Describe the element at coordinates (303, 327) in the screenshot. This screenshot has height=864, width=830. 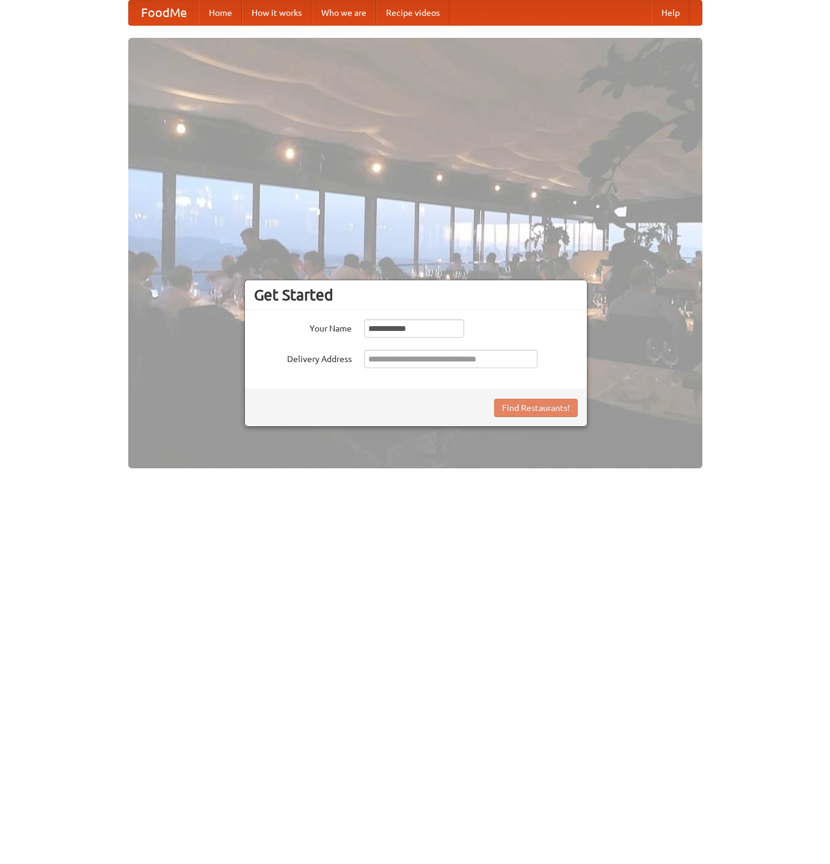
I see `label: Your Name` at that location.